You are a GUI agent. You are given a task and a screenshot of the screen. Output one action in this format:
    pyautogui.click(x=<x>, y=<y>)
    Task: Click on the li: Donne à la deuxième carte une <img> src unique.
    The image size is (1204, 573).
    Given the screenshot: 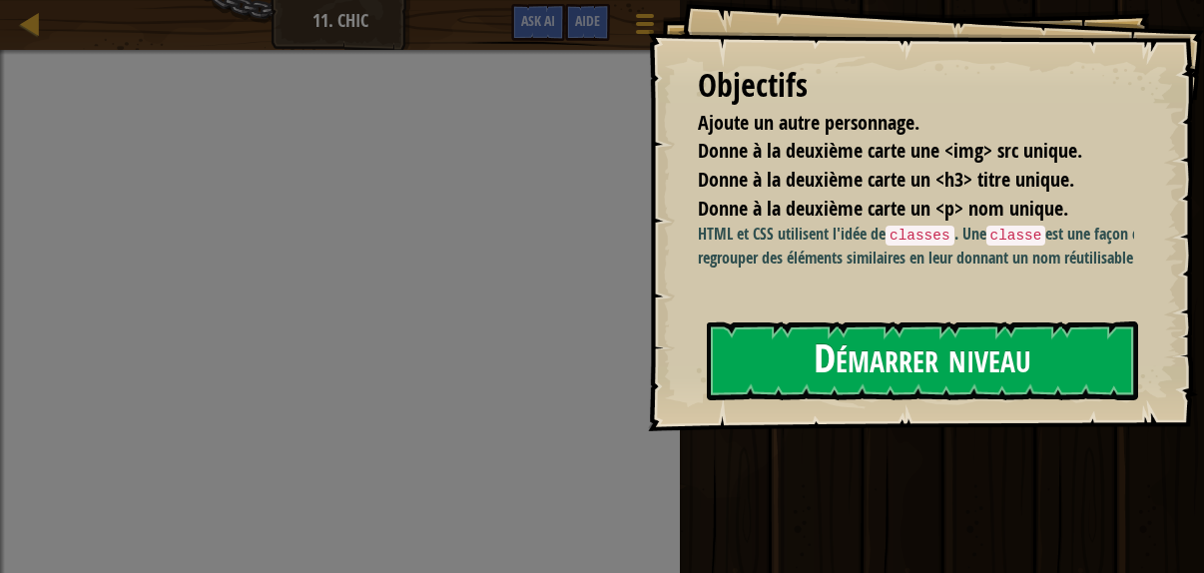 What is the action you would take?
    pyautogui.click(x=900, y=151)
    